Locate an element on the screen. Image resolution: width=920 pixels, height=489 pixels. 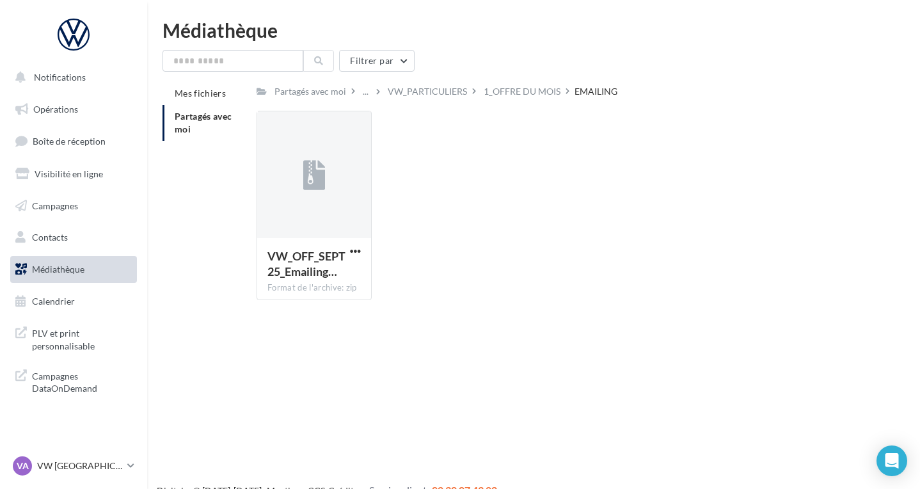
a: Médiathèque is located at coordinates (74, 269).